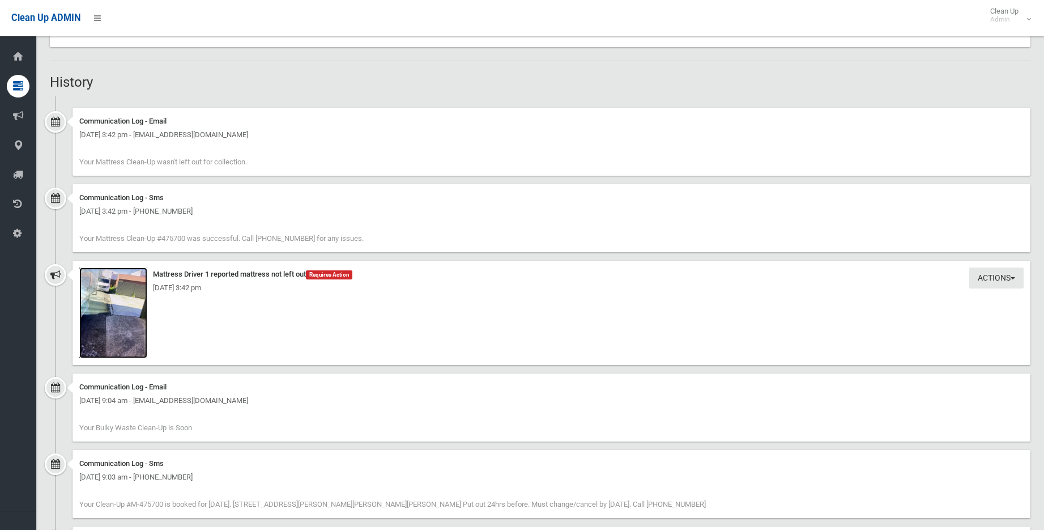 The width and height of the screenshot is (1044, 530). What do you see at coordinates (1007, 15) in the screenshot?
I see `span: Clean Up` at bounding box center [1007, 15].